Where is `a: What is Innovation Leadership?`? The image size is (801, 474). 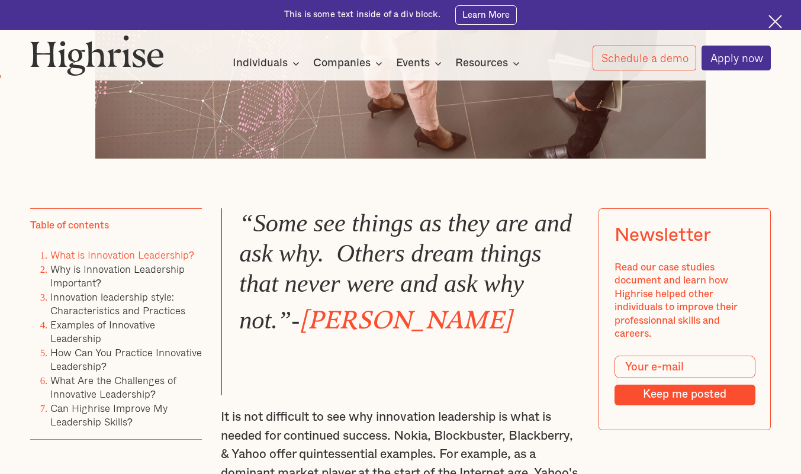
a: What is Innovation Leadership? is located at coordinates (122, 255).